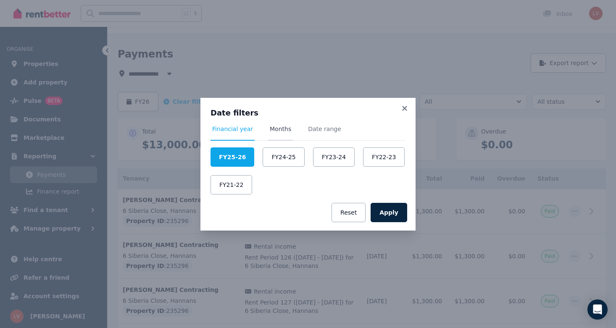 This screenshot has height=328, width=616. I want to click on h3: Date filters, so click(308, 113).